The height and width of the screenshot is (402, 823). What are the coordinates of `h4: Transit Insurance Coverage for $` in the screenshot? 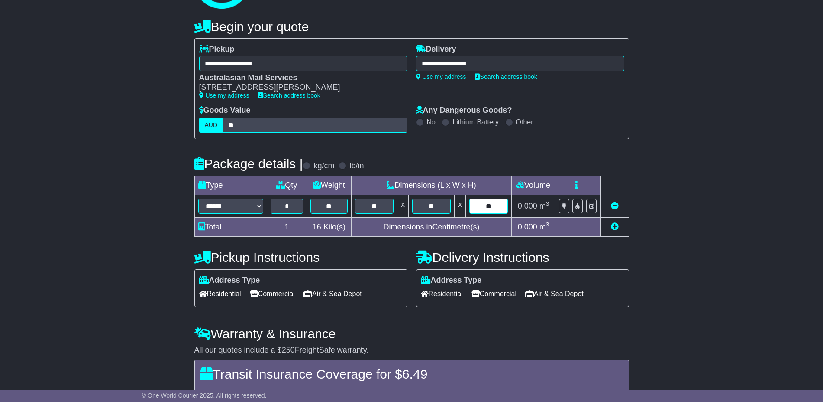 It's located at (412, 373).